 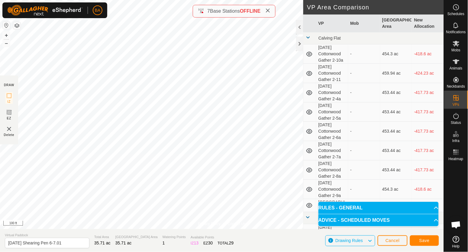 I want to click on button: Save, so click(x=425, y=241).